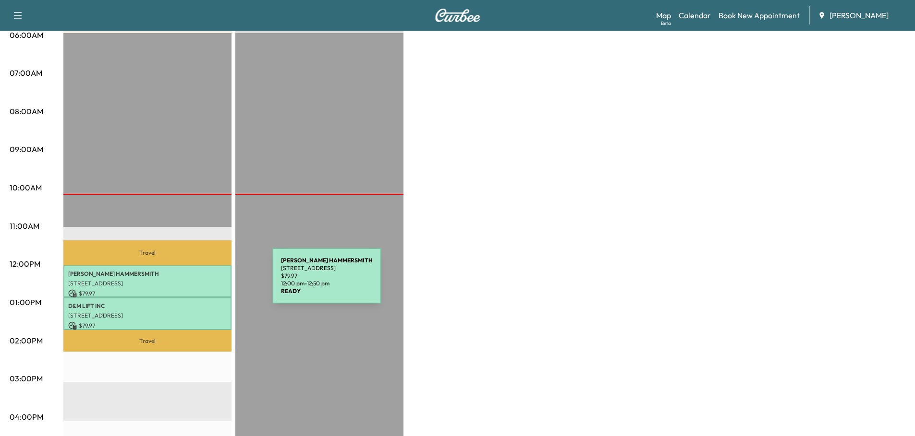  Describe the element at coordinates (759, 15) in the screenshot. I see `a: Book New Appointment` at that location.